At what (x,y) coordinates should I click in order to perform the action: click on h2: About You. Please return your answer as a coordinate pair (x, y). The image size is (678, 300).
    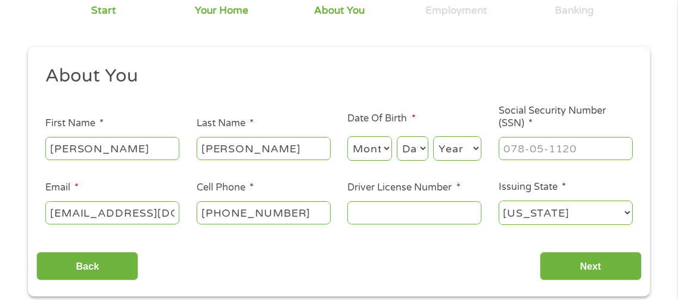
    Looking at the image, I should click on (335, 76).